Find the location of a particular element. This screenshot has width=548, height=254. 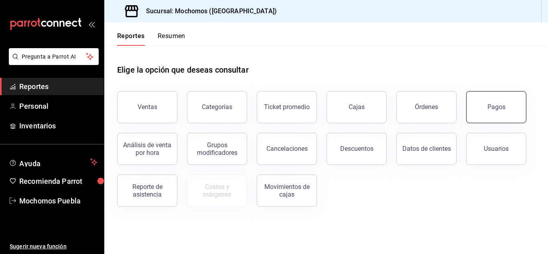

button: Usuarios is located at coordinates (497, 149).